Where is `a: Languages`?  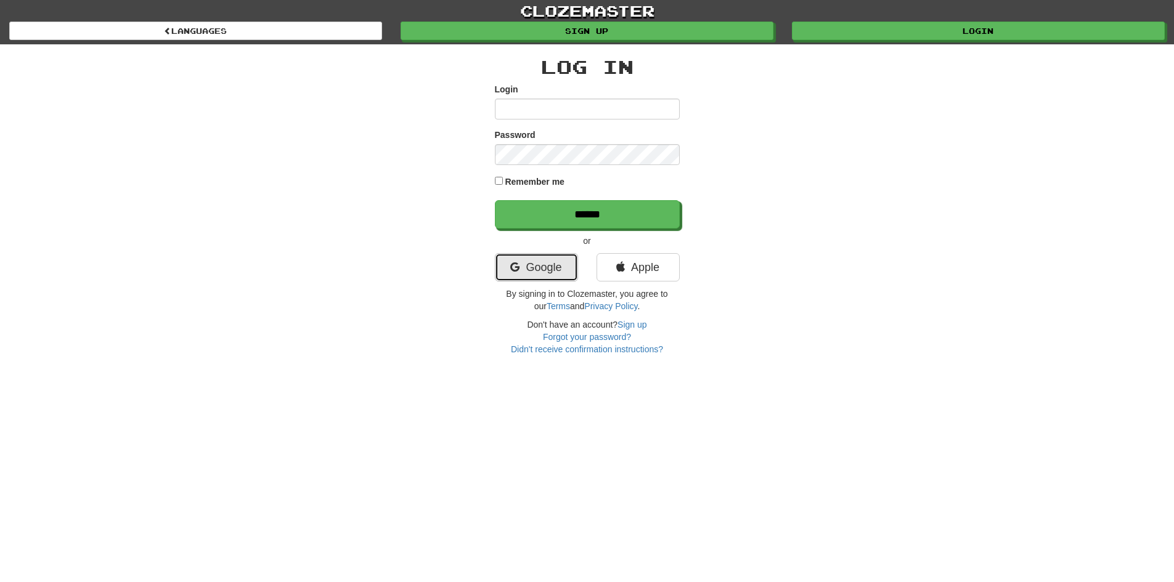
a: Languages is located at coordinates (195, 31).